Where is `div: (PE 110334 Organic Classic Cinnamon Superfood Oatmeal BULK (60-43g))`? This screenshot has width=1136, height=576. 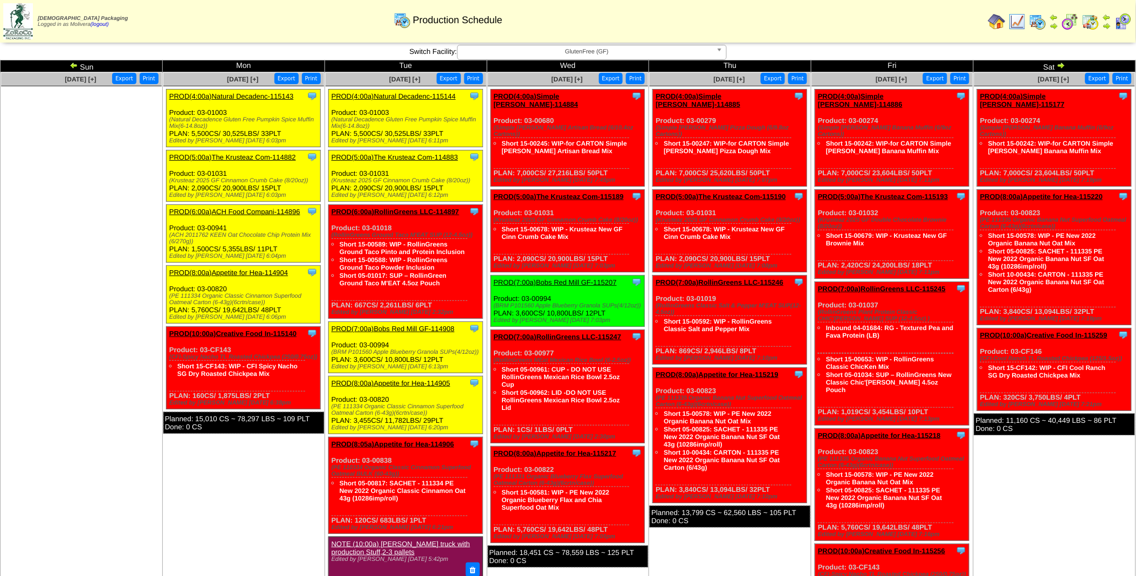
div: (PE 110334 Organic Classic Cinnamon Superfood Oatmeal BULK (60-43g)) is located at coordinates (407, 471).